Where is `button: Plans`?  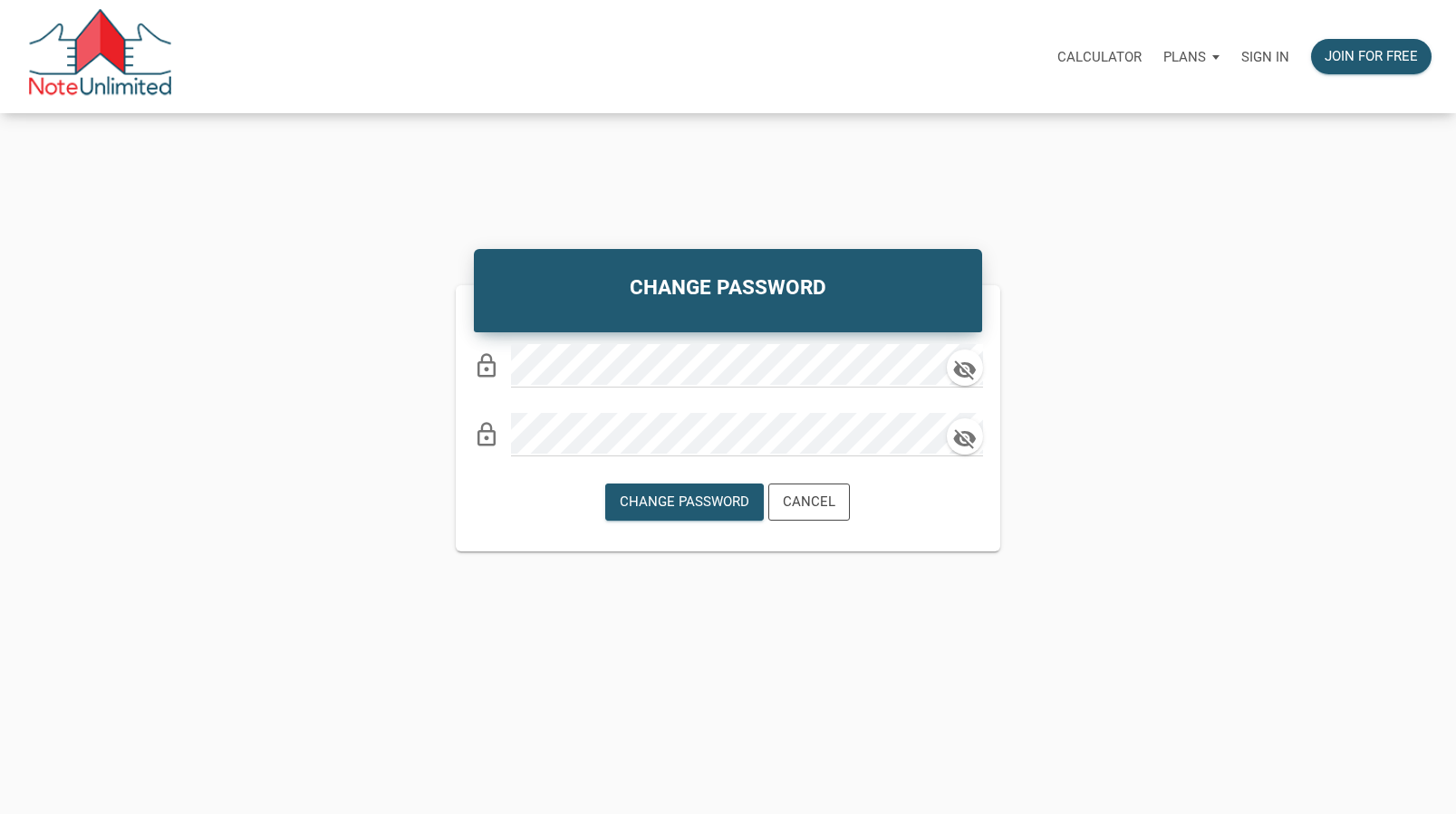
button: Plans is located at coordinates (1192, 57).